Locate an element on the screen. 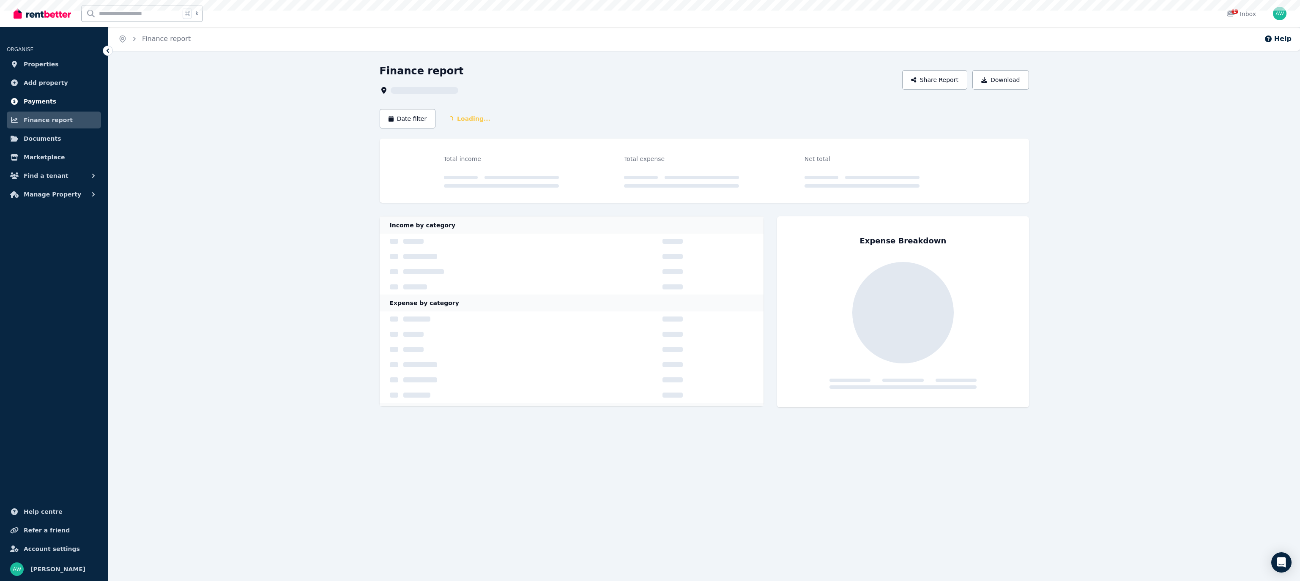 The image size is (1300, 581). div: Inbox is located at coordinates (1241, 14).